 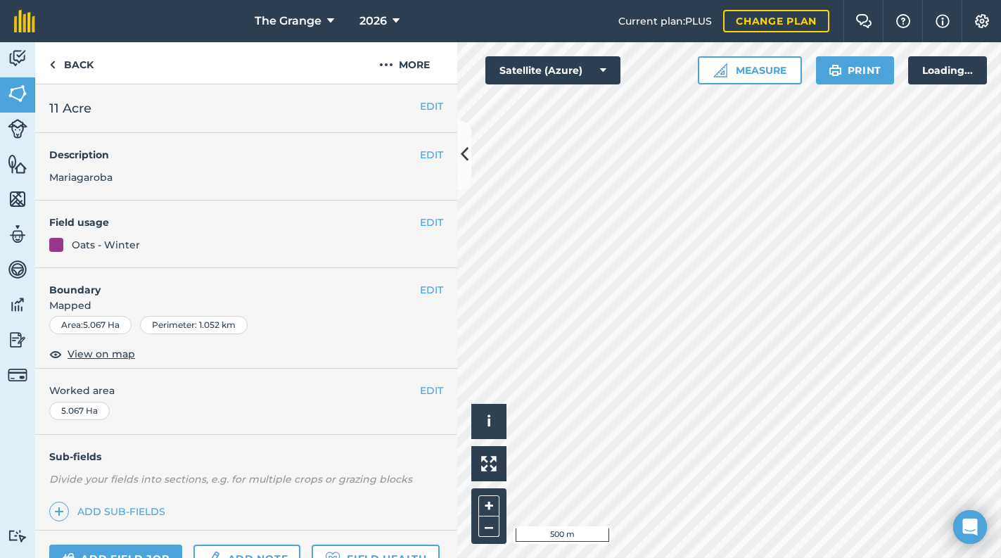 What do you see at coordinates (246, 456) in the screenshot?
I see `h4: Sub-fields` at bounding box center [246, 456].